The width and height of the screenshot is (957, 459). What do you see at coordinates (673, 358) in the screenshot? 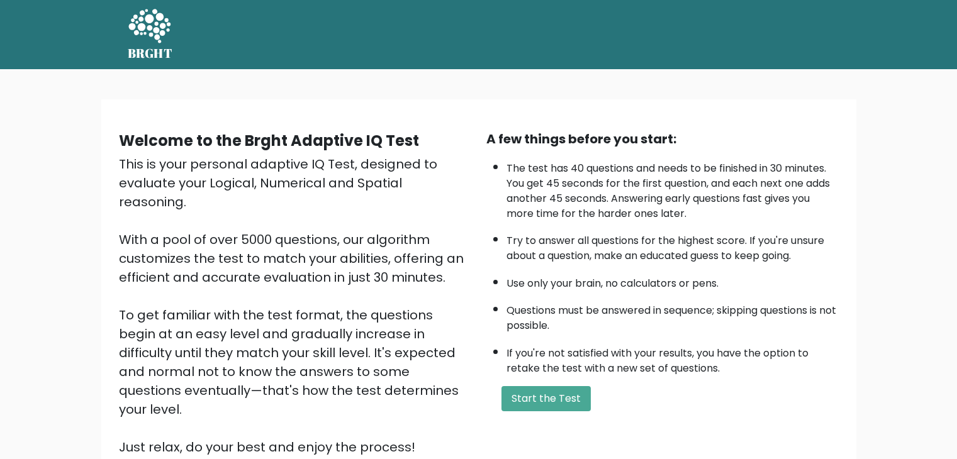
I see `li: If you're not satisfied with your results, you have the option to retake the test with a new set ...` at bounding box center [673, 358].